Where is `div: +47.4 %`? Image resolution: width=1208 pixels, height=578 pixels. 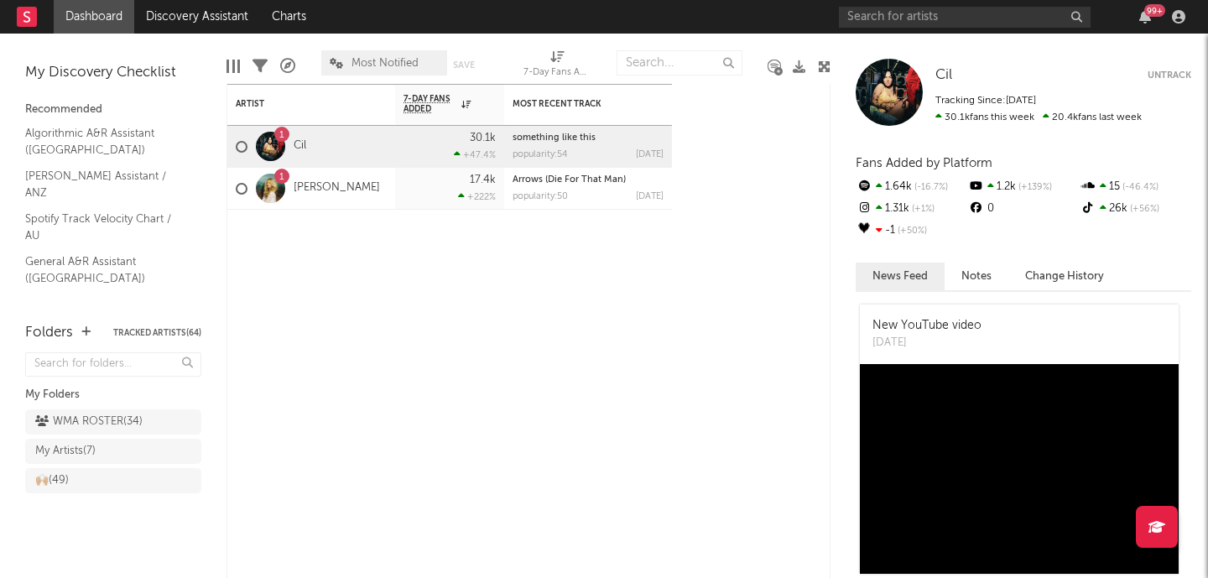
div: +47.4 % is located at coordinates (475, 154).